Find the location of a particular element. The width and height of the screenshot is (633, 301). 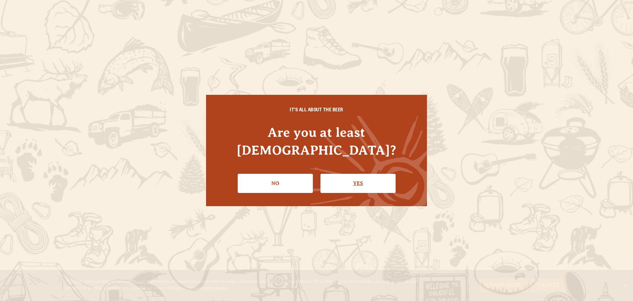

span: No is located at coordinates (625, 285).